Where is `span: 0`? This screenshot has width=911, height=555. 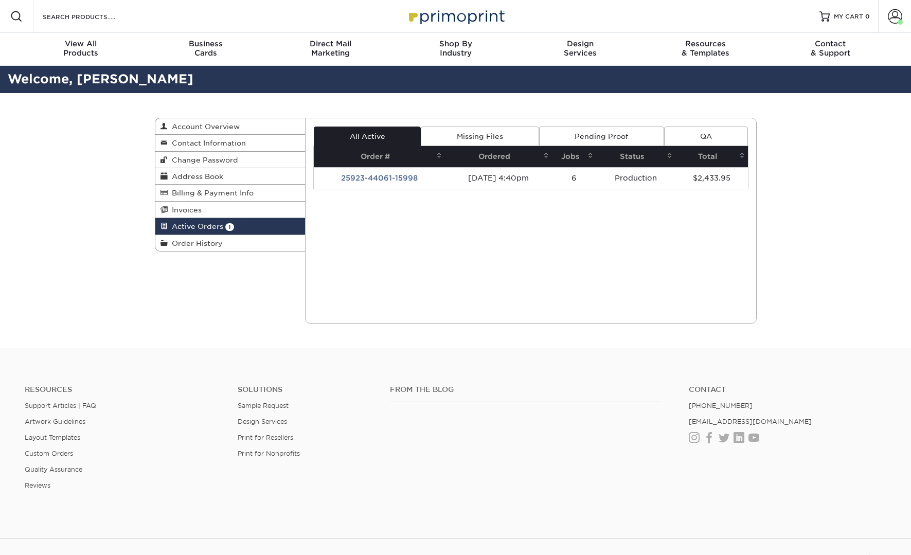
span: 0 is located at coordinates (868, 16).